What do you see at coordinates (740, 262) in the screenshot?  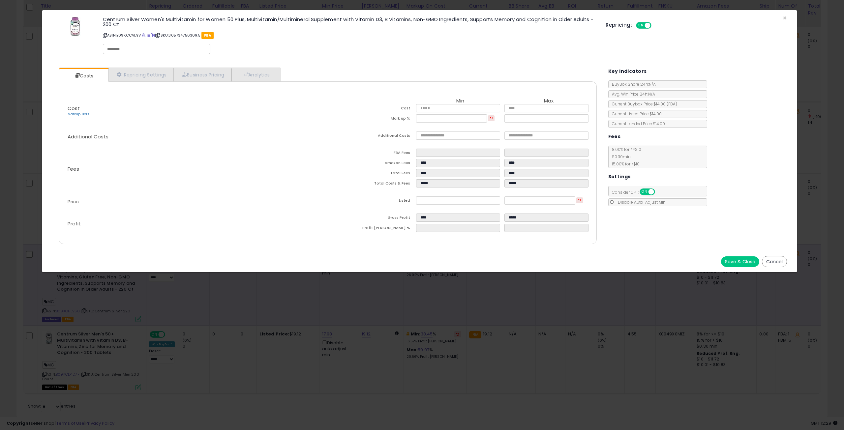 I see `button: Save & Close` at bounding box center [740, 262].